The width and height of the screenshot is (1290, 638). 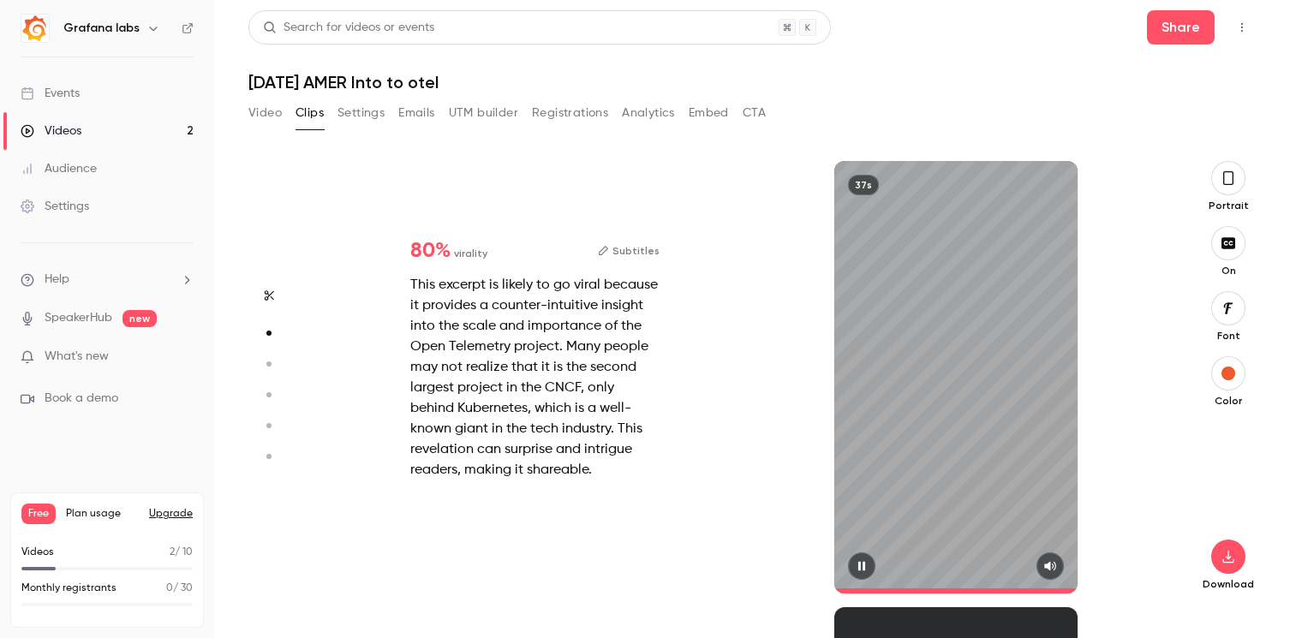 What do you see at coordinates (1229, 336) in the screenshot?
I see `p: Font` at bounding box center [1229, 336].